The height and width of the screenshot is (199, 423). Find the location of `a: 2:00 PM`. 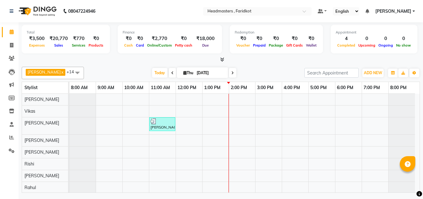

a: 2:00 PM is located at coordinates (239, 87).